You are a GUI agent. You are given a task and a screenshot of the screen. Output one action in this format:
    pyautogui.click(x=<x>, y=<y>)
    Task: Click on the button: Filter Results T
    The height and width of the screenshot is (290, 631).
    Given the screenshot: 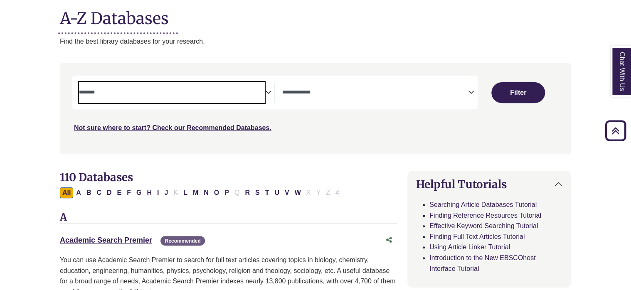 What is the action you would take?
    pyautogui.click(x=267, y=193)
    